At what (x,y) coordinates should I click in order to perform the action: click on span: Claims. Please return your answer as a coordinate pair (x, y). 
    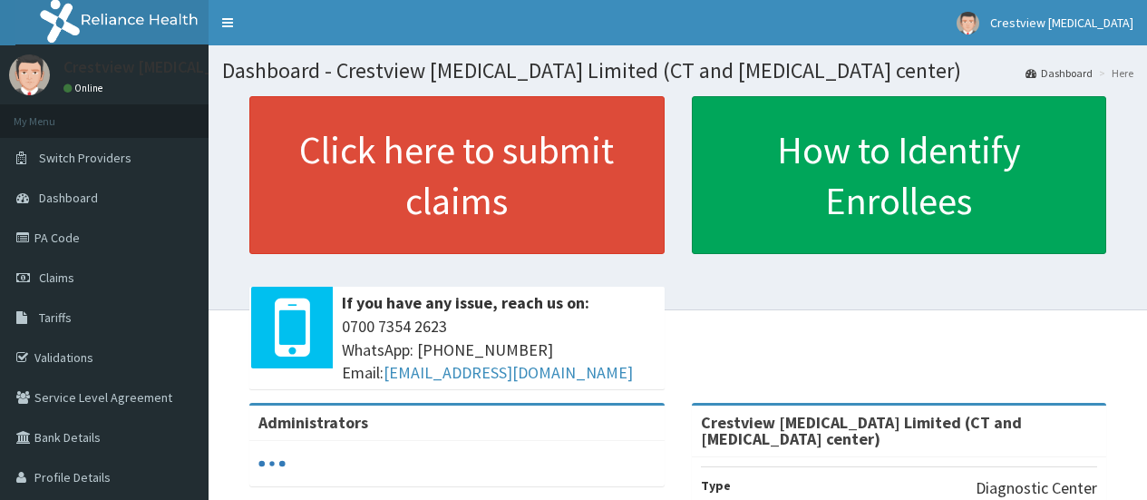
    Looking at the image, I should click on (56, 277).